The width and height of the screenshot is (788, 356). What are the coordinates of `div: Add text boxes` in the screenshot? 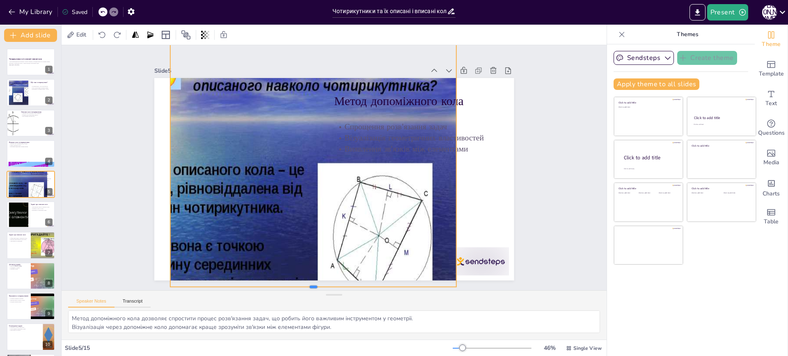 It's located at (771, 98).